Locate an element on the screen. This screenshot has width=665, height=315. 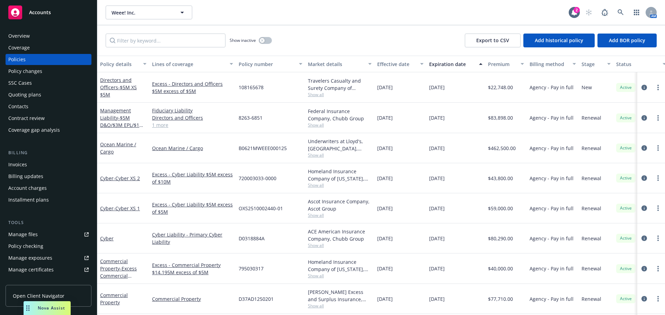
div: Contacts is located at coordinates (18, 107).